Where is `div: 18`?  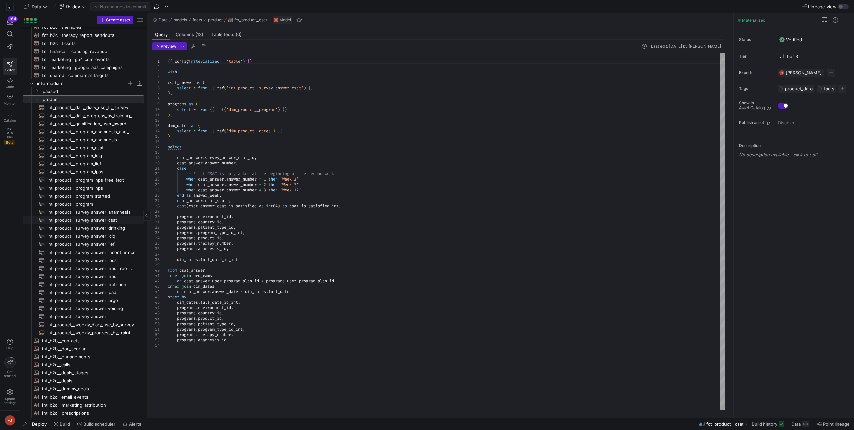
div: 18 is located at coordinates (156, 152).